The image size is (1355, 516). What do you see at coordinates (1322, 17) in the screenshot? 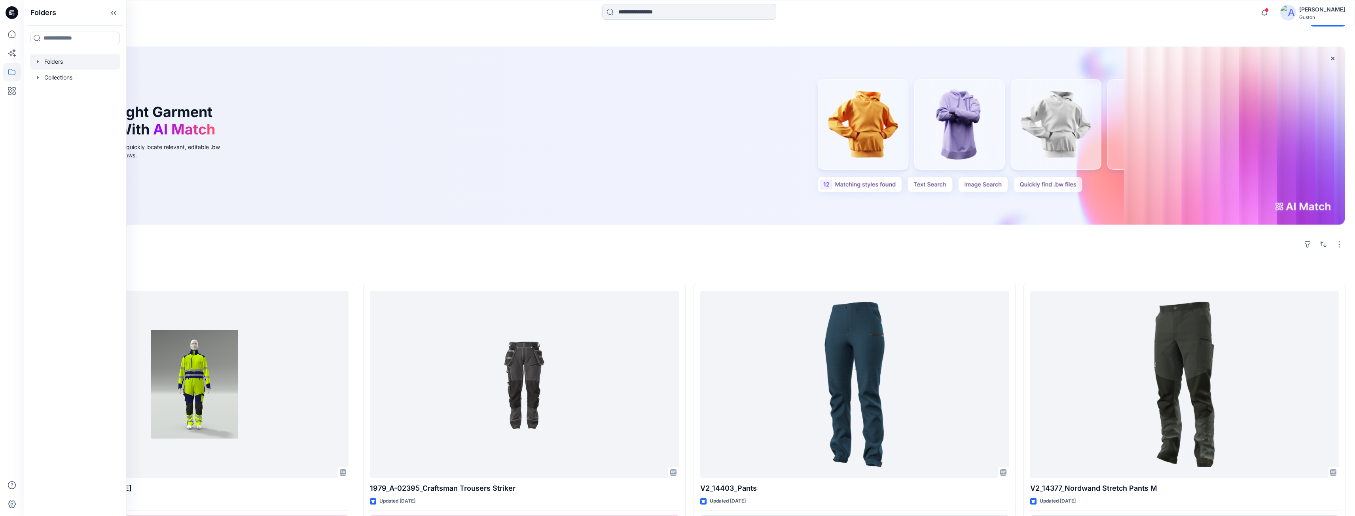
I see `div: Guston` at bounding box center [1322, 17].